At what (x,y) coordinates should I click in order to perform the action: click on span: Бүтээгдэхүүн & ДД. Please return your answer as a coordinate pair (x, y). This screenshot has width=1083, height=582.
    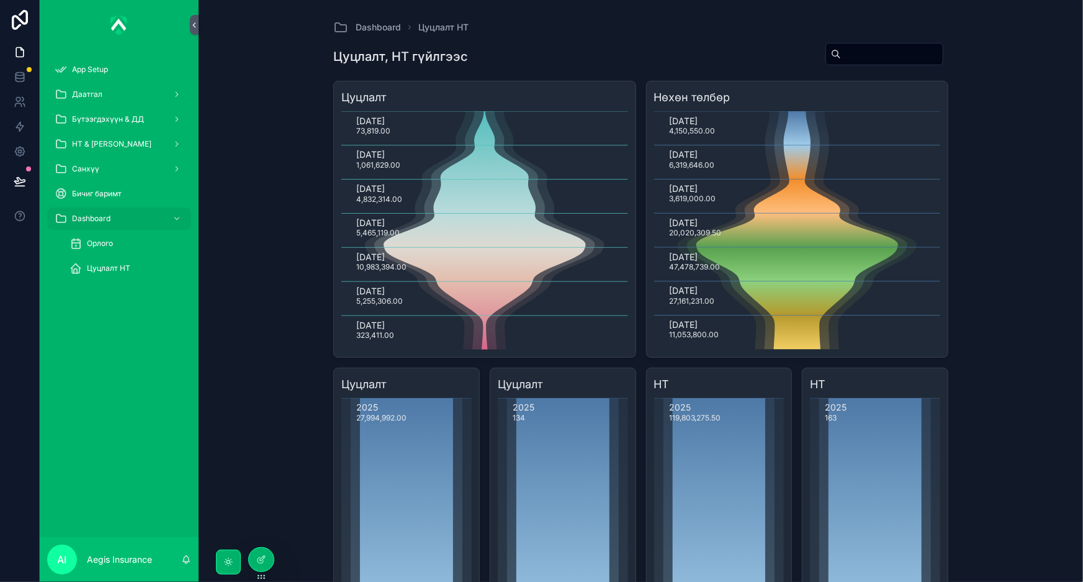
    Looking at the image, I should click on (108, 119).